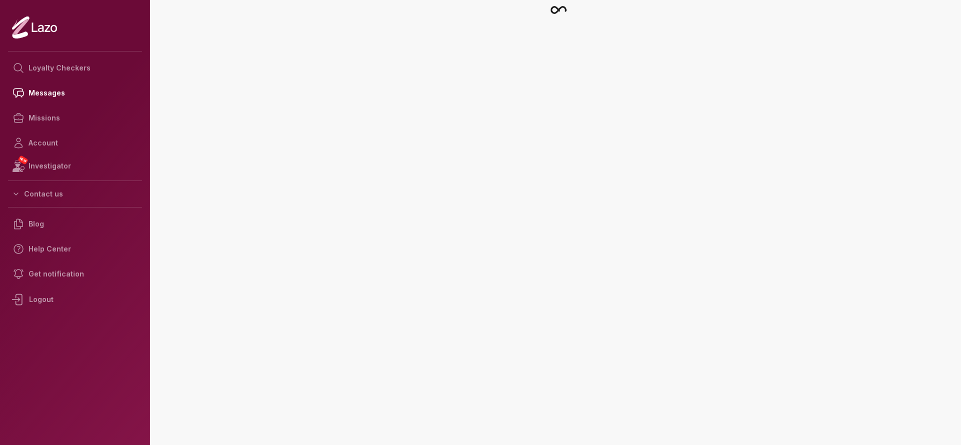  What do you see at coordinates (75, 274) in the screenshot?
I see `a: Get notification` at bounding box center [75, 274].